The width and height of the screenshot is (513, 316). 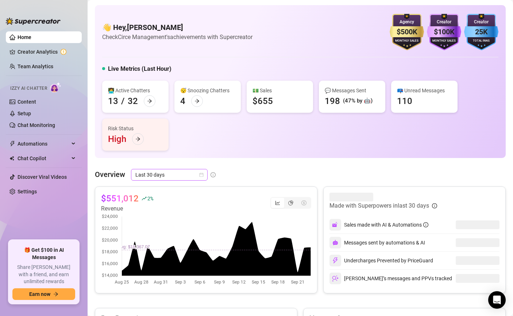 I want to click on span: rise, so click(x=144, y=199).